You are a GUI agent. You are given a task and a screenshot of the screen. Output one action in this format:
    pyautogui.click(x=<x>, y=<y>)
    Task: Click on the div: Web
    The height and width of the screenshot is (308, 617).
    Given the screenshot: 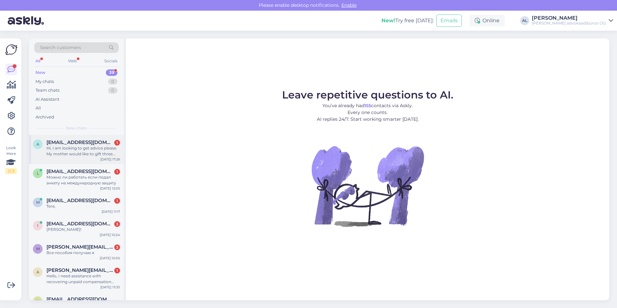 What is the action you would take?
    pyautogui.click(x=72, y=61)
    